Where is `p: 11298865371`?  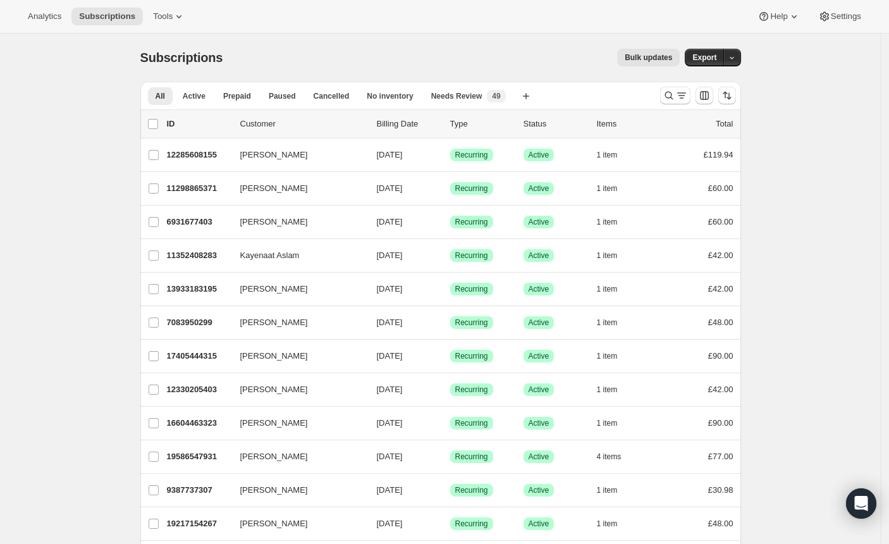
p: 11298865371 is located at coordinates (198, 188).